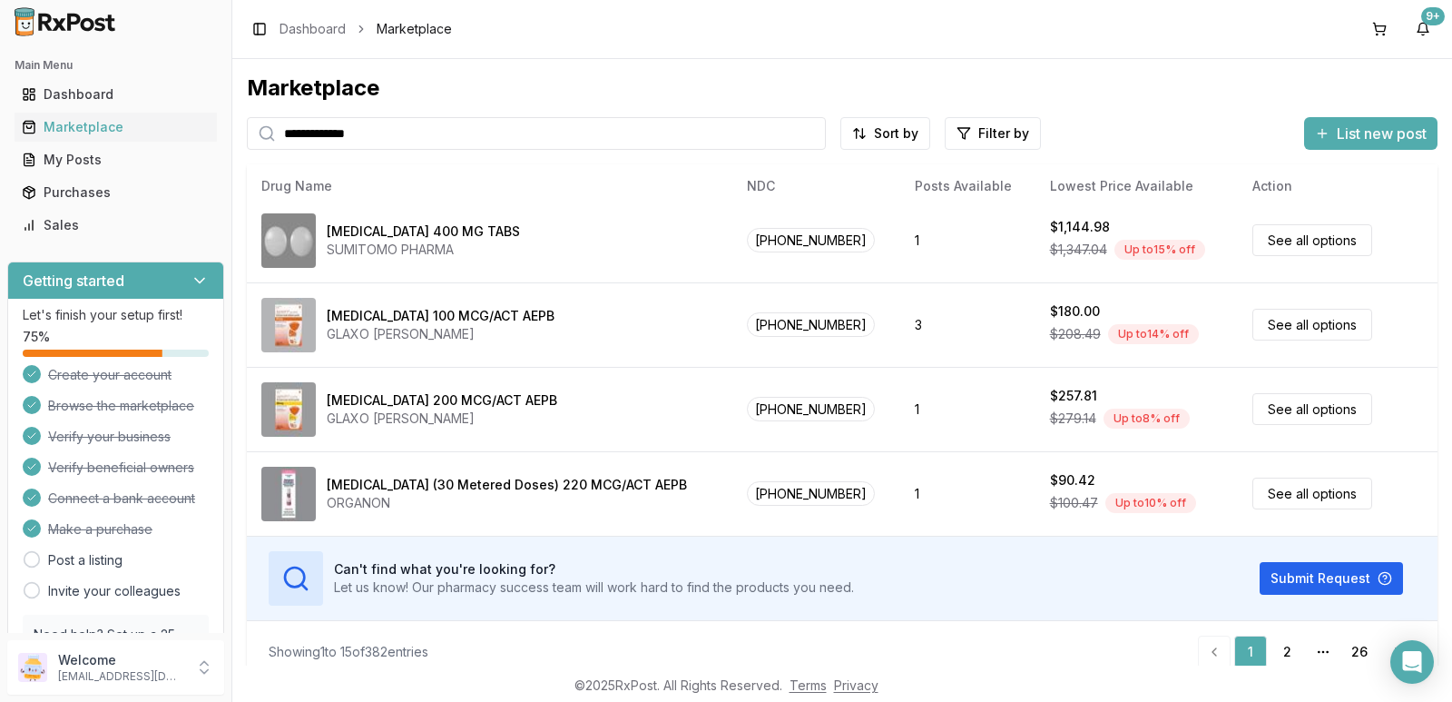  Describe the element at coordinates (115, 225) in the screenshot. I see `a: Sales` at that location.